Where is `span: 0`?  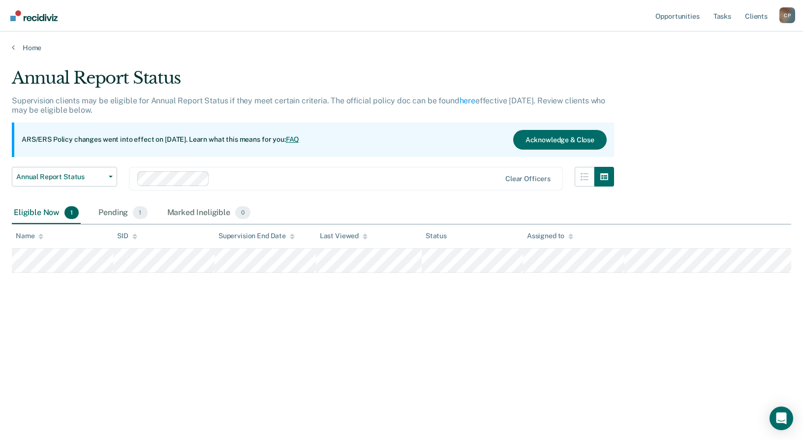
span: 0 is located at coordinates (242, 212).